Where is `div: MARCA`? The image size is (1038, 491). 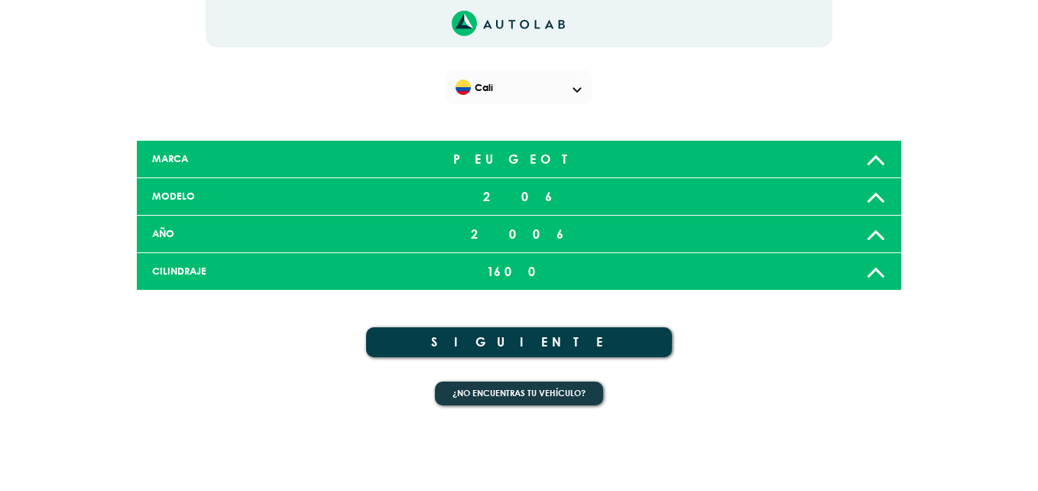 div: MARCA is located at coordinates (267, 158).